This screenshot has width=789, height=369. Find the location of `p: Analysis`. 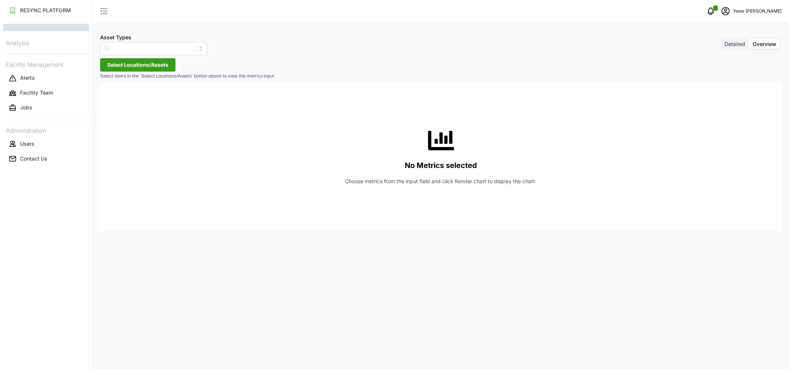

p: Analysis is located at coordinates (46, 42).